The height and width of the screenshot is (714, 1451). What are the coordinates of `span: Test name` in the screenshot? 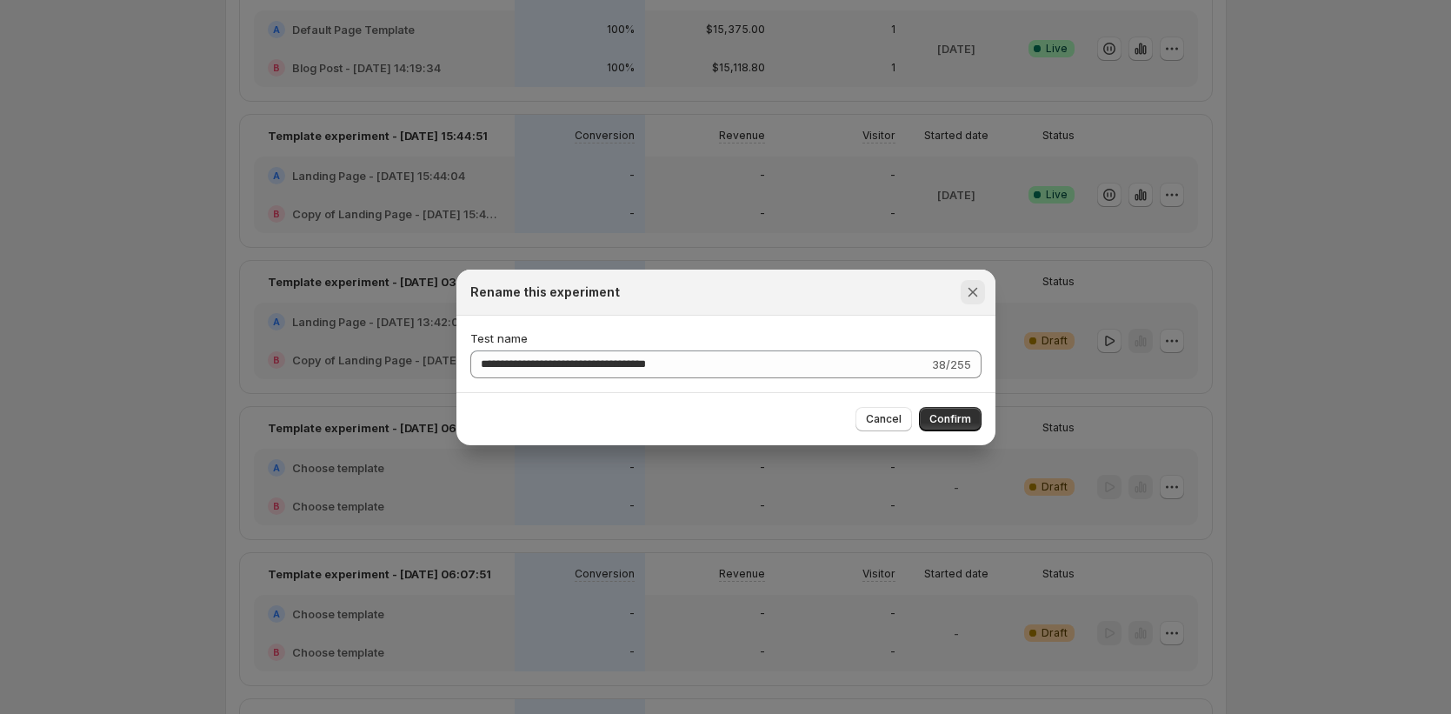 It's located at (499, 338).